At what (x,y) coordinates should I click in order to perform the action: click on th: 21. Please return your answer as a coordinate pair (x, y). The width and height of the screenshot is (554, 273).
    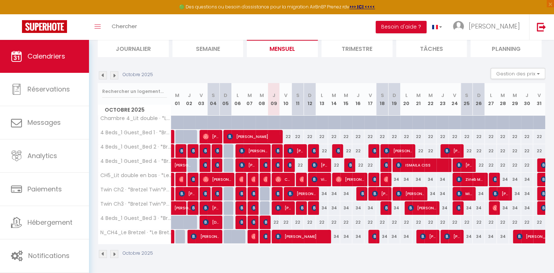
    Looking at the image, I should click on (418, 99).